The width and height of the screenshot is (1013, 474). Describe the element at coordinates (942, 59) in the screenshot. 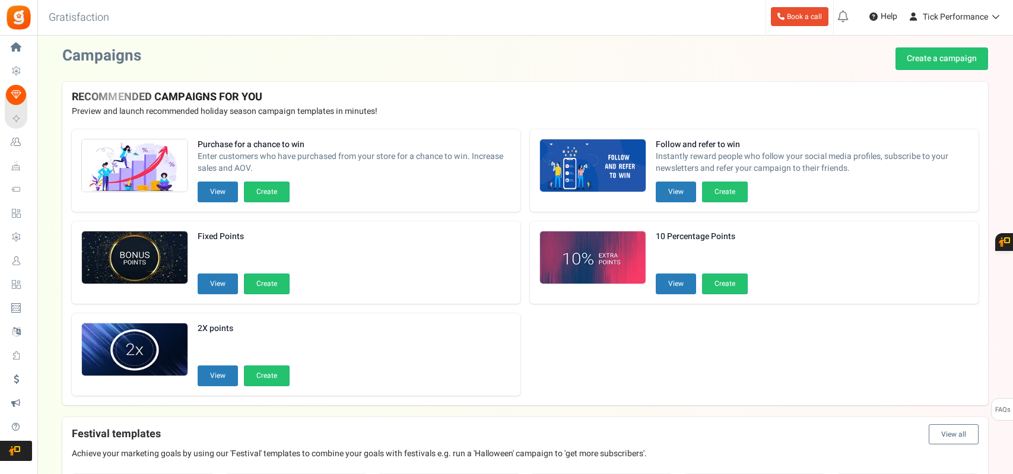

I see `a: Create a campaign` at that location.